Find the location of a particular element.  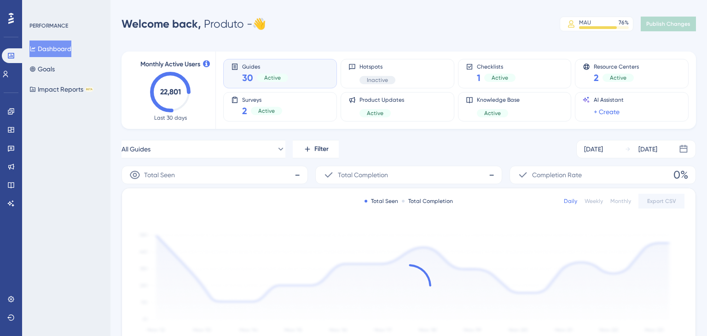

button: Dashboard is located at coordinates (50, 49).